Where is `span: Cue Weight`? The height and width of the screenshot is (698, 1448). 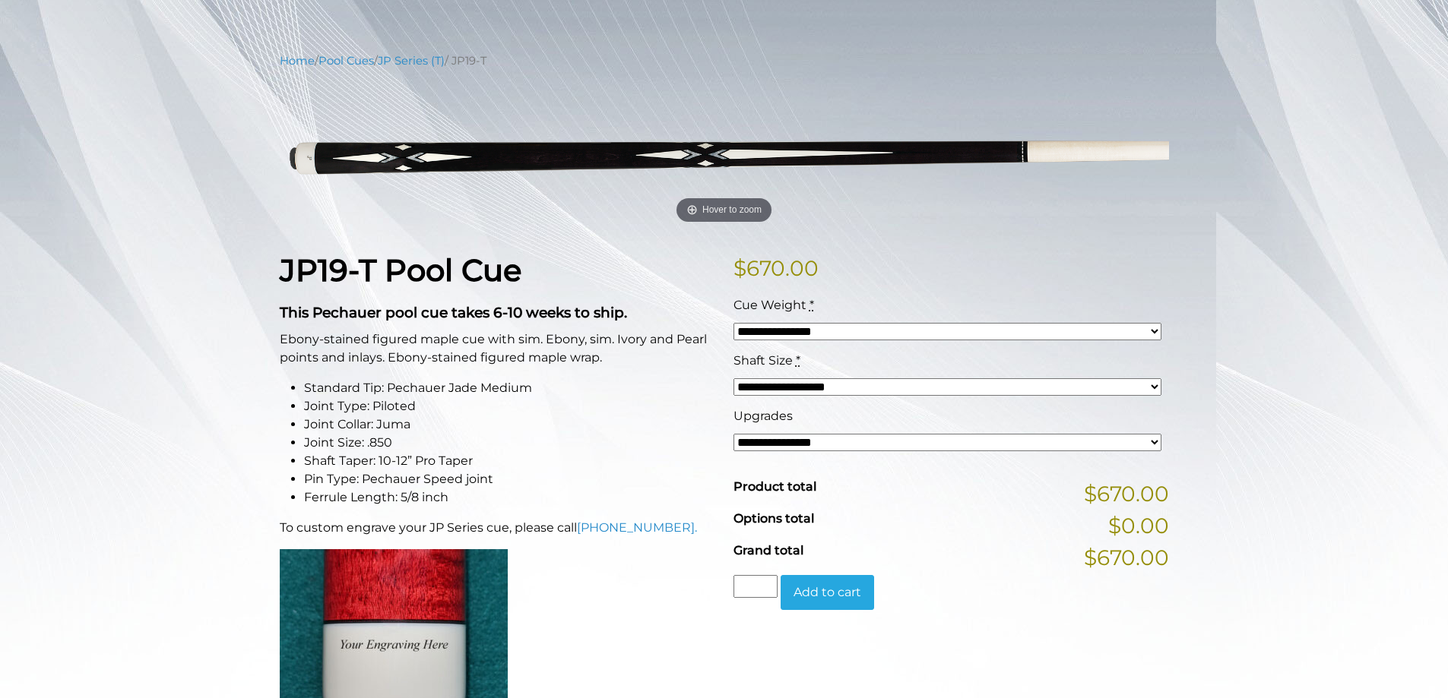 span: Cue Weight is located at coordinates (770, 305).